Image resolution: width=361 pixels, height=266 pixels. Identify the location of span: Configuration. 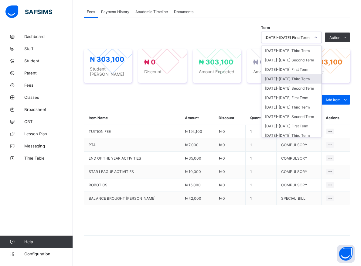
(48, 254).